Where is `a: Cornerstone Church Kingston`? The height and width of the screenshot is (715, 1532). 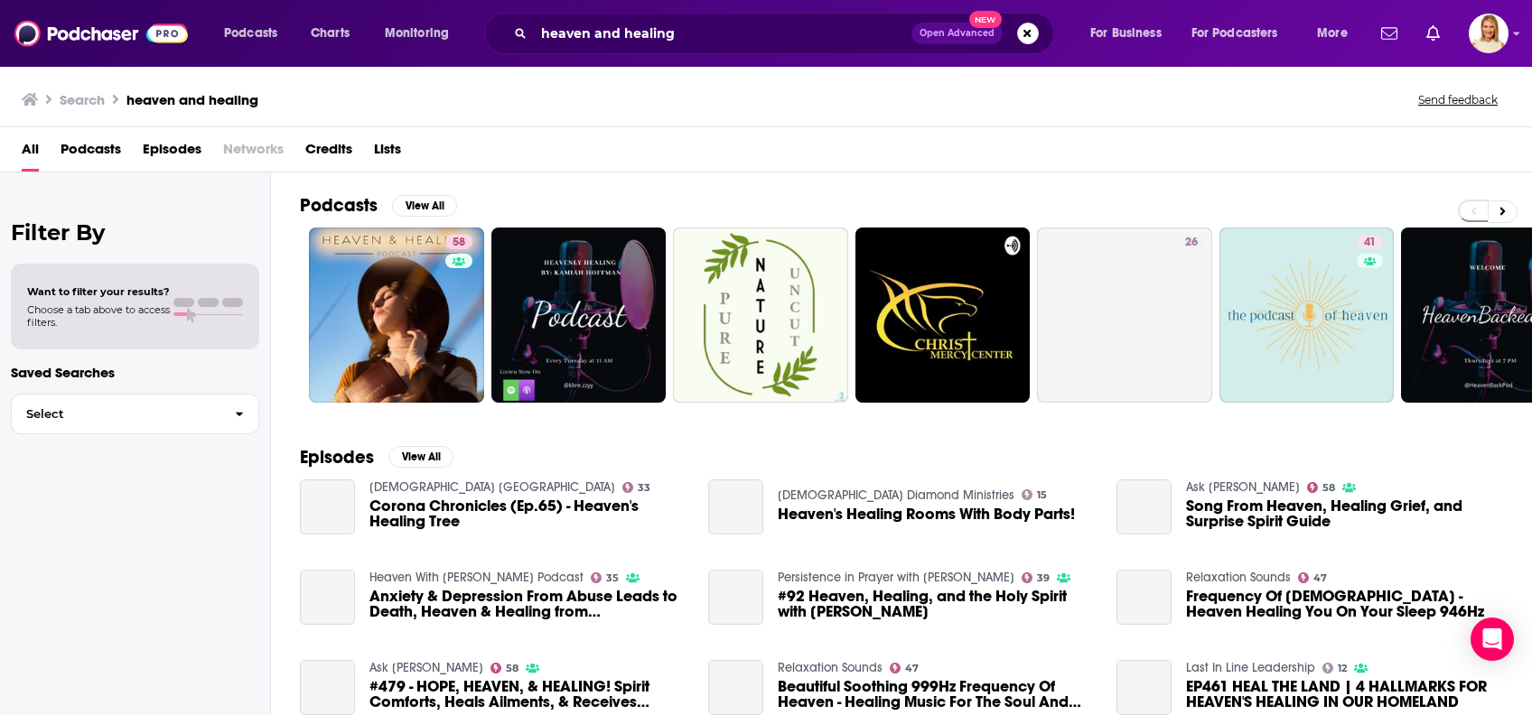
a: Cornerstone Church Kingston is located at coordinates (492, 487).